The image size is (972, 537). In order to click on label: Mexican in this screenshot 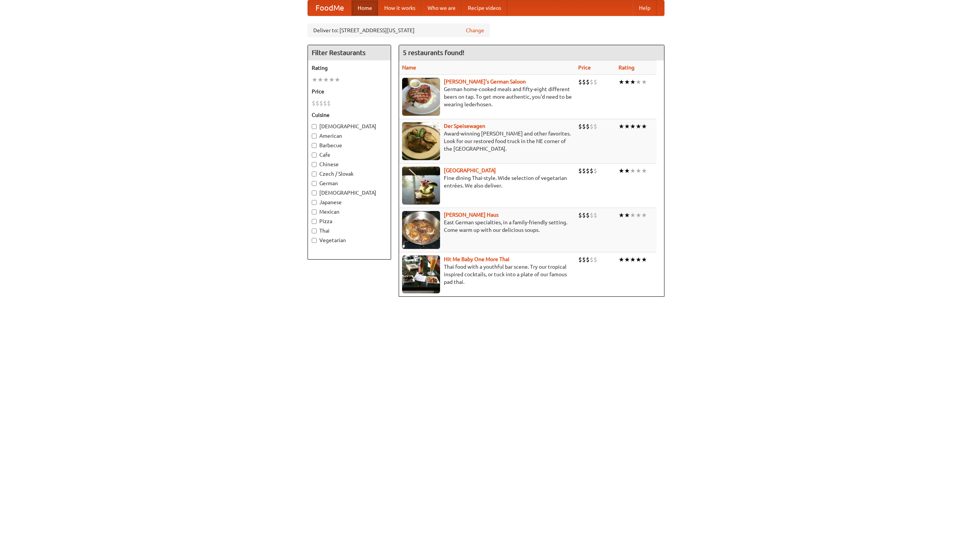, I will do `click(349, 212)`.